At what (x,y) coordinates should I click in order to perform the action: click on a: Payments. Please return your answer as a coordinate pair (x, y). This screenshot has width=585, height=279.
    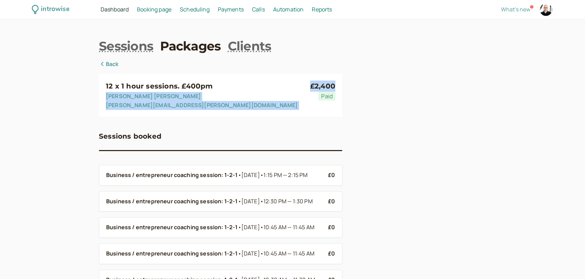
    Looking at the image, I should click on (231, 10).